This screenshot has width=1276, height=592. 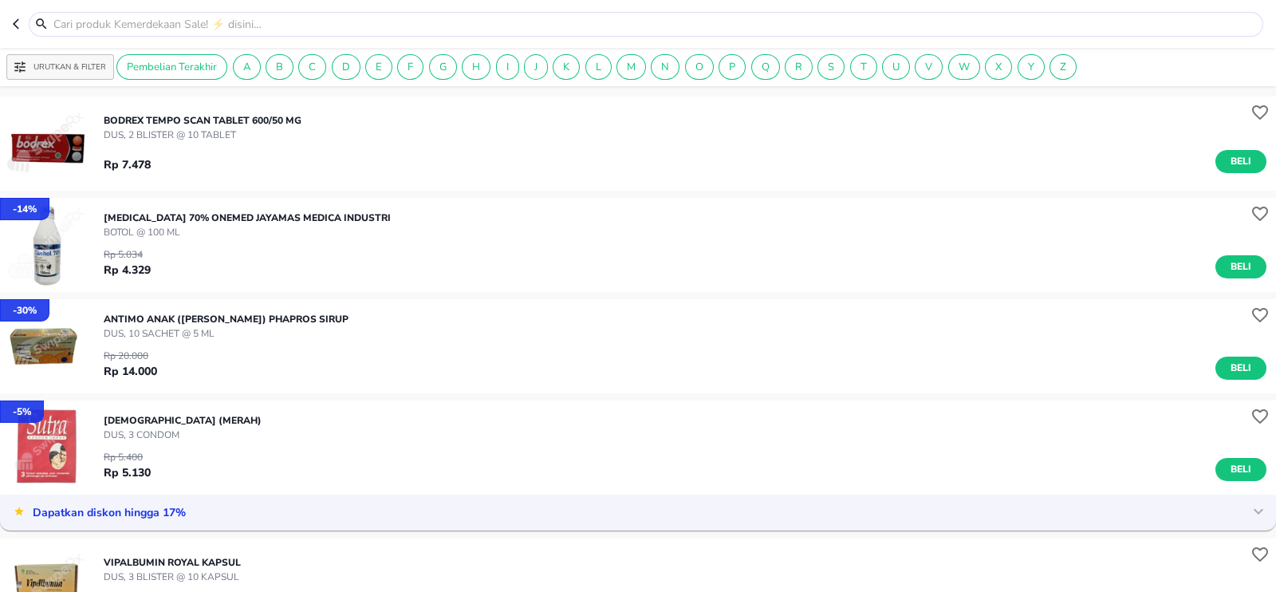 I want to click on span: W, so click(x=964, y=67).